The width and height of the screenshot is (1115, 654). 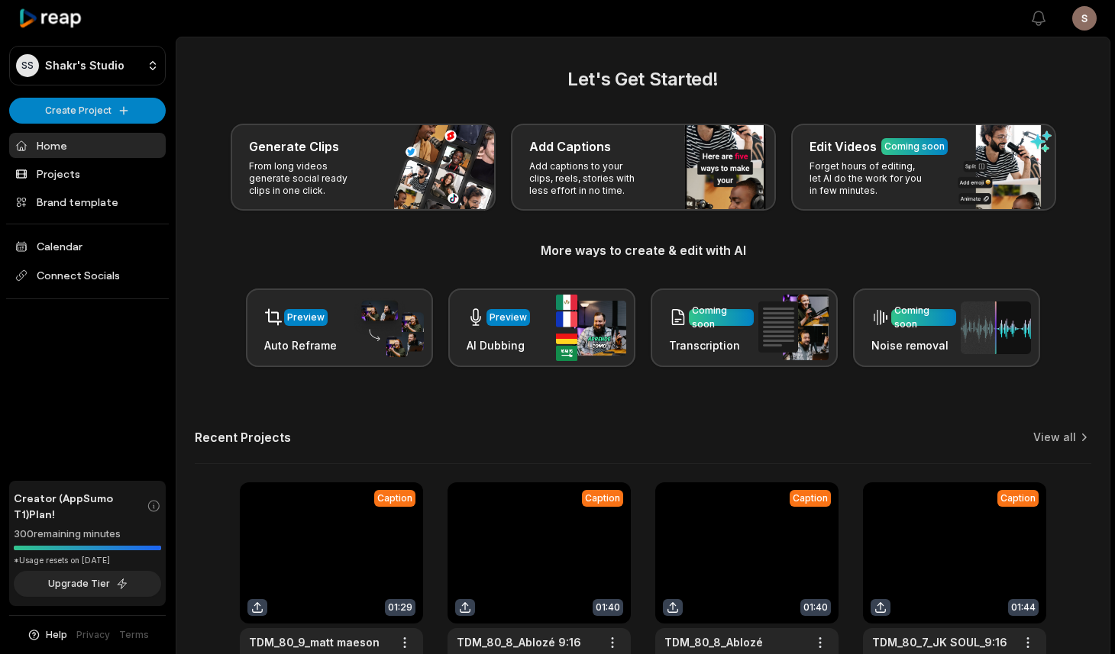 I want to click on a: Calendar, so click(x=87, y=246).